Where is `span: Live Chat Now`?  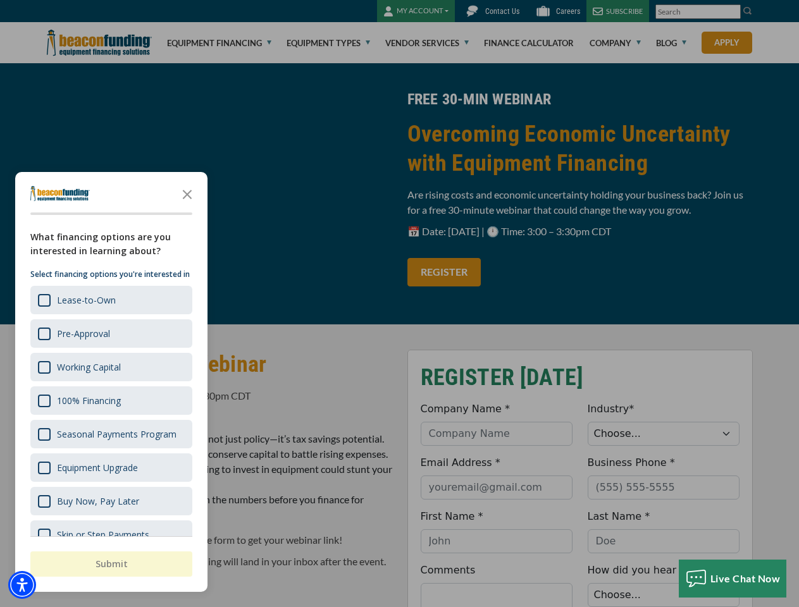 span: Live Chat Now is located at coordinates (745, 578).